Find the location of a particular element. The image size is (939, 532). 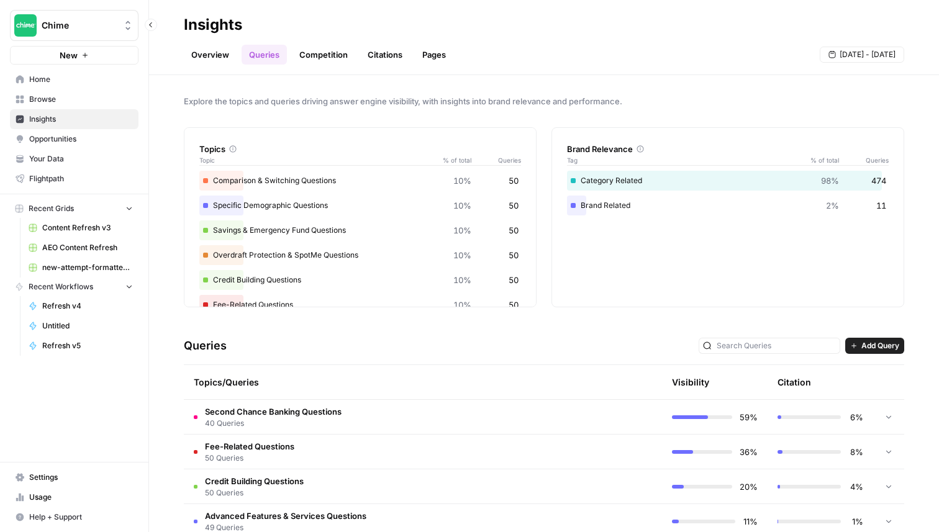

span: 36% is located at coordinates (748, 452).